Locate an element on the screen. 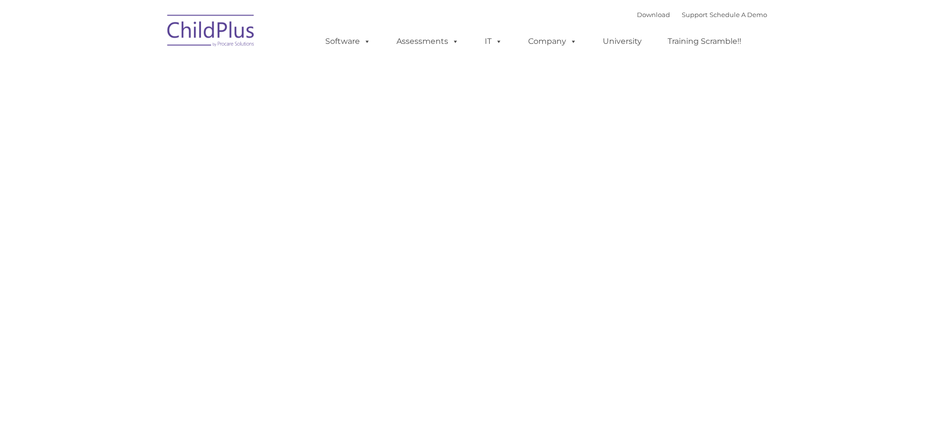 The width and height of the screenshot is (929, 444). a: Download is located at coordinates (653, 15).